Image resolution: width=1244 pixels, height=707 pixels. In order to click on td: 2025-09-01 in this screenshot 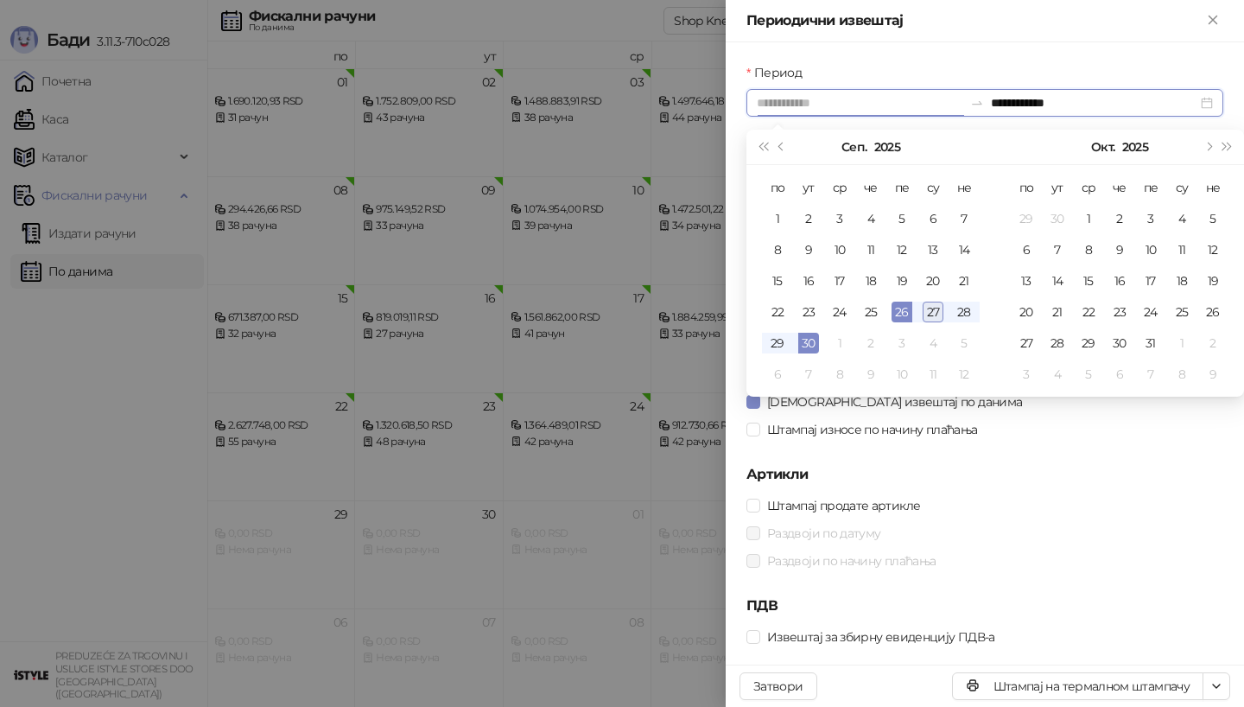, I will do `click(777, 219)`.